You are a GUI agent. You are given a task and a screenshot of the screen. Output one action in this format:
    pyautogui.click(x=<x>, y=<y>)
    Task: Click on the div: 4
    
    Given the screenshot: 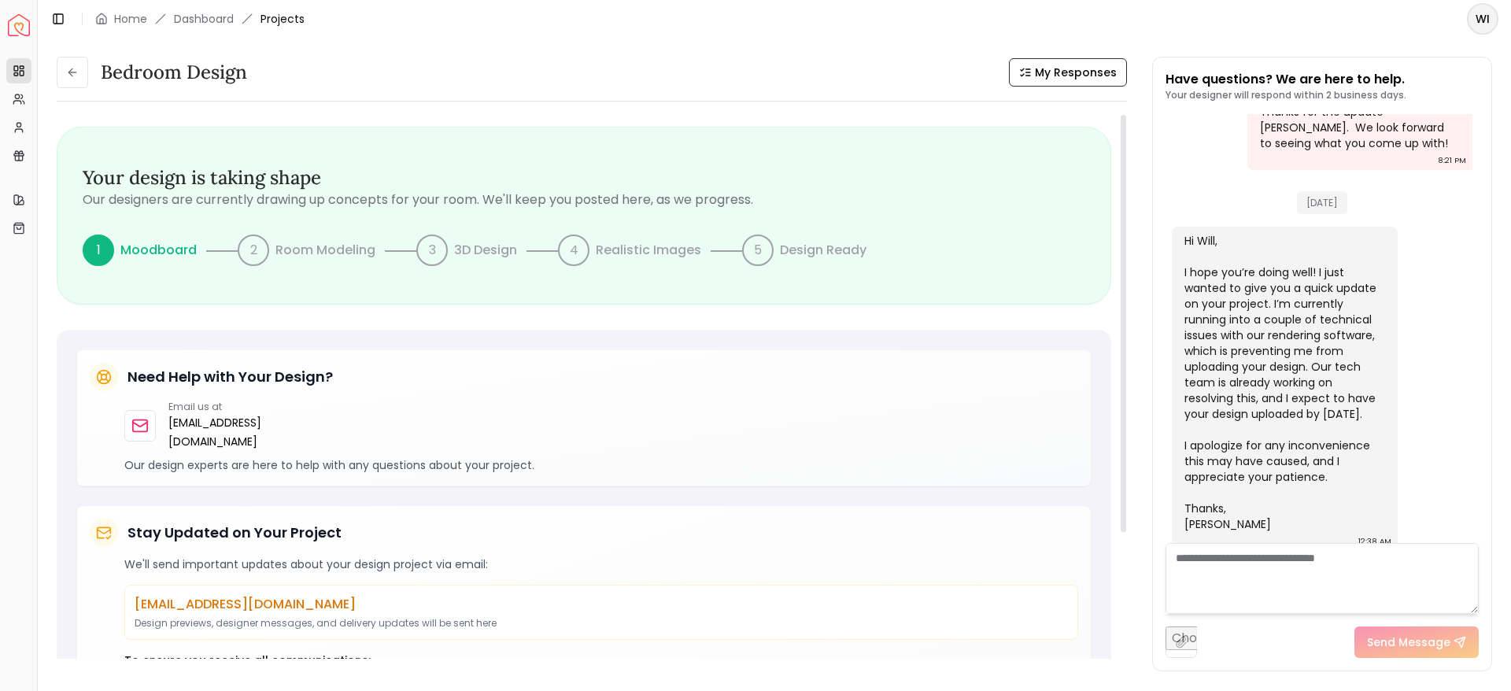 What is the action you would take?
    pyautogui.click(x=574, y=250)
    